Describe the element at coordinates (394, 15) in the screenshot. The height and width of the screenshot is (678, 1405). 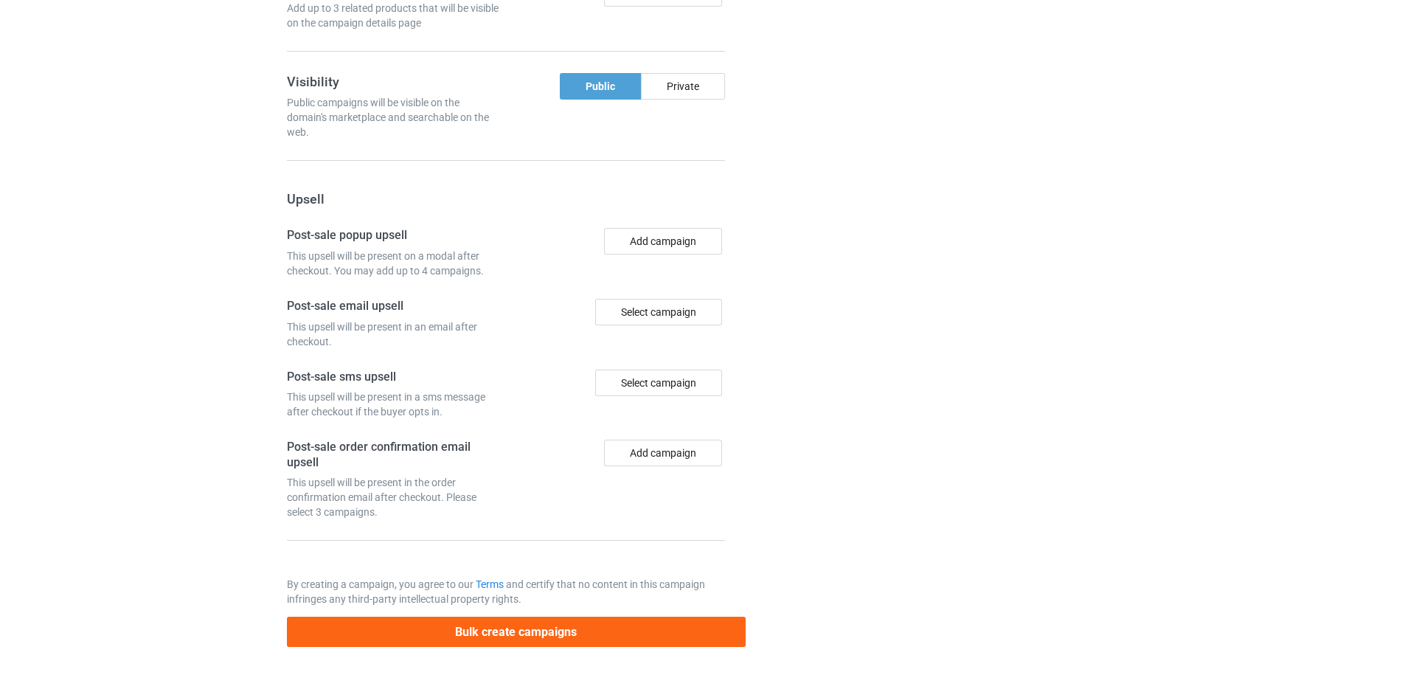
I see `div: Add up to 3 related products that will be visible on the campaign details page` at that location.